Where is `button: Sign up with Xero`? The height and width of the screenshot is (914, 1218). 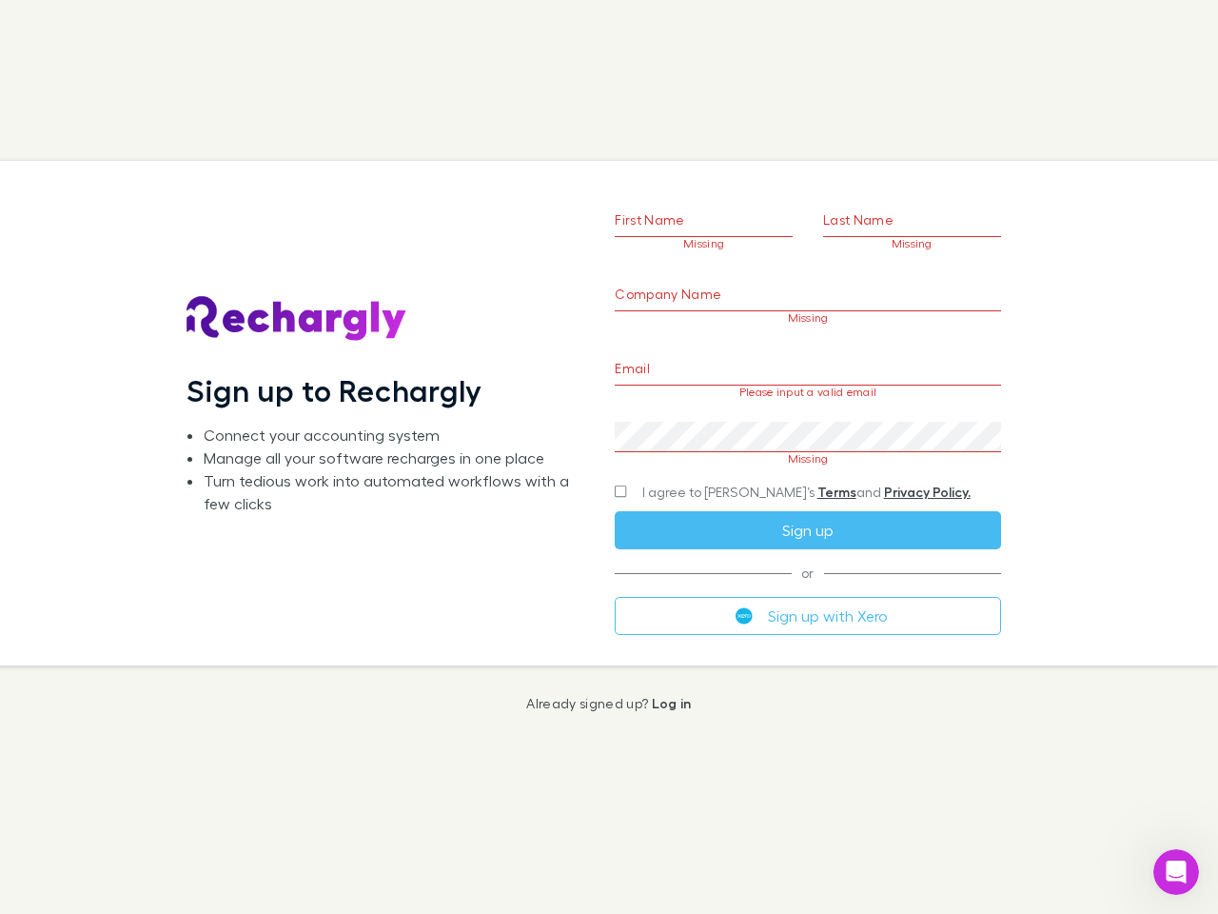
button: Sign up with Xero is located at coordinates (807, 616).